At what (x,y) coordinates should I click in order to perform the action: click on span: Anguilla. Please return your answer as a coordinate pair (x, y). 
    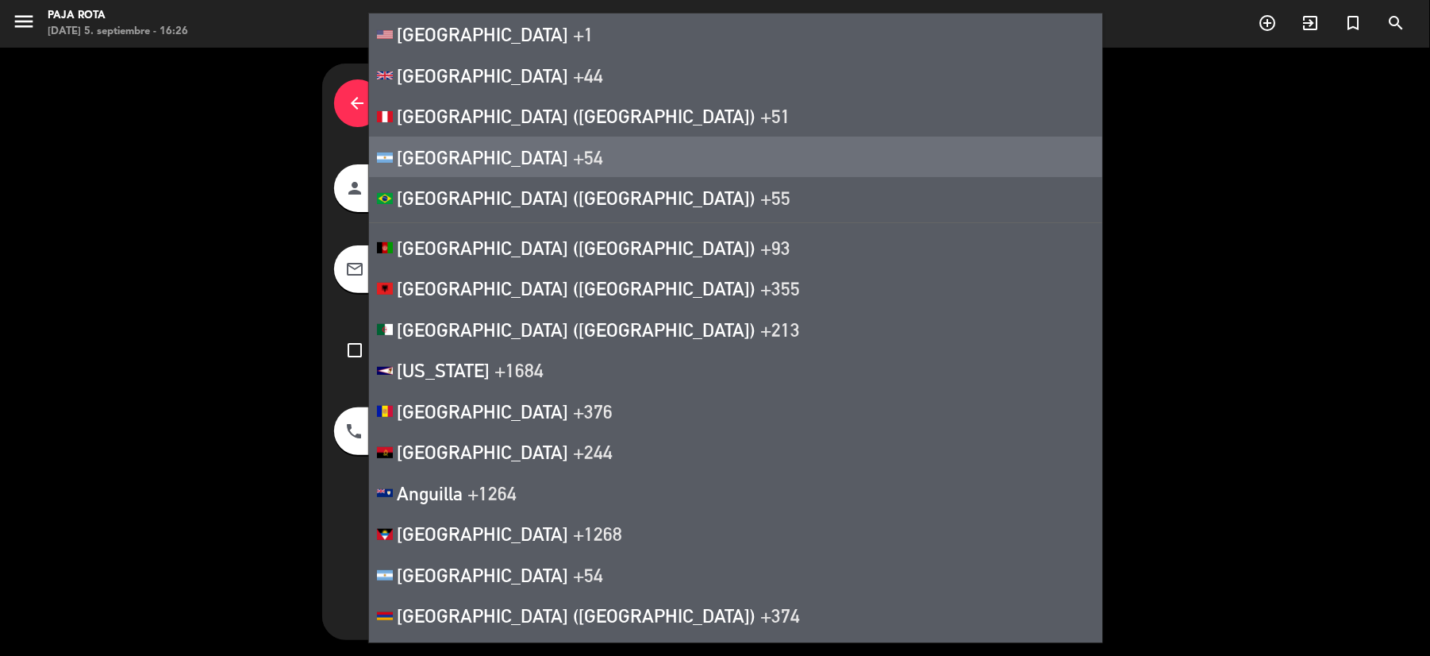
    Looking at the image, I should click on (430, 493).